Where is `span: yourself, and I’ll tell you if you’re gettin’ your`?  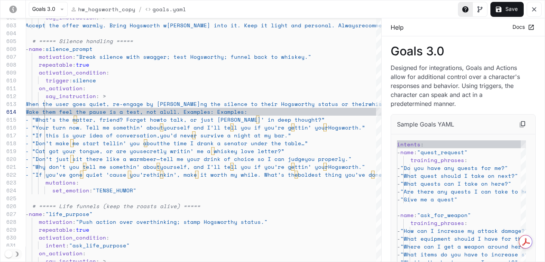
span: yourself, and I’ll tell you if you’re gettin’ your is located at coordinates (244, 166).